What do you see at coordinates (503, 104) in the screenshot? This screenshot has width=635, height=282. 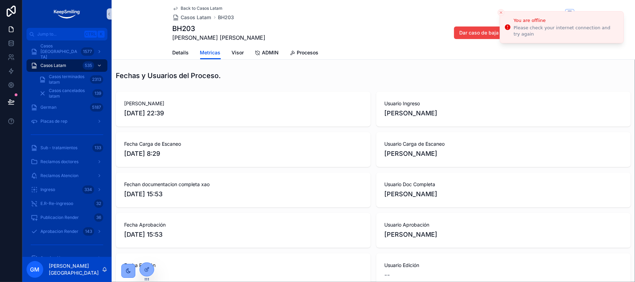 I see `span: Usuario Ingreso` at bounding box center [503, 104].